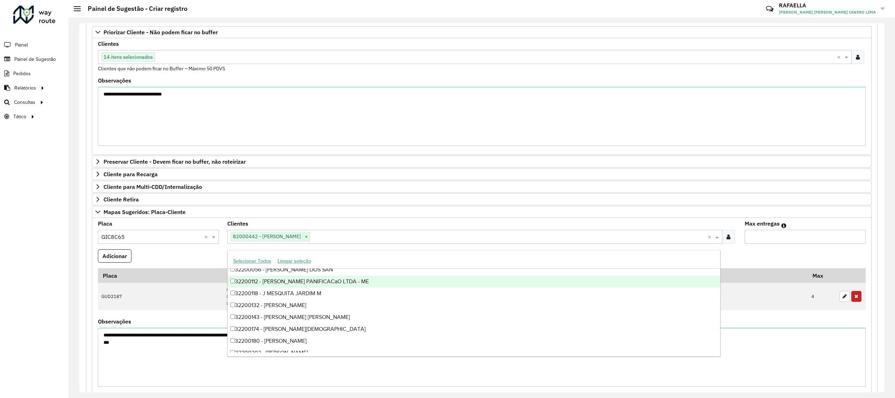  Describe the element at coordinates (482, 212) in the screenshot. I see `a: Mapas Sugeridos: Placa-Cliente` at that location.